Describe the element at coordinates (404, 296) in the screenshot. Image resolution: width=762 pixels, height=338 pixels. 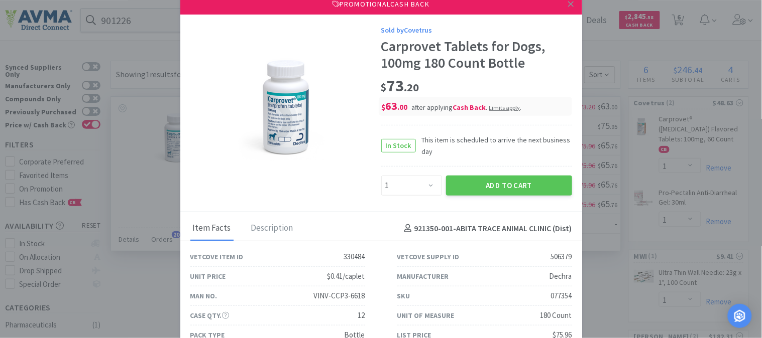
I see `div: SKU` at that location.